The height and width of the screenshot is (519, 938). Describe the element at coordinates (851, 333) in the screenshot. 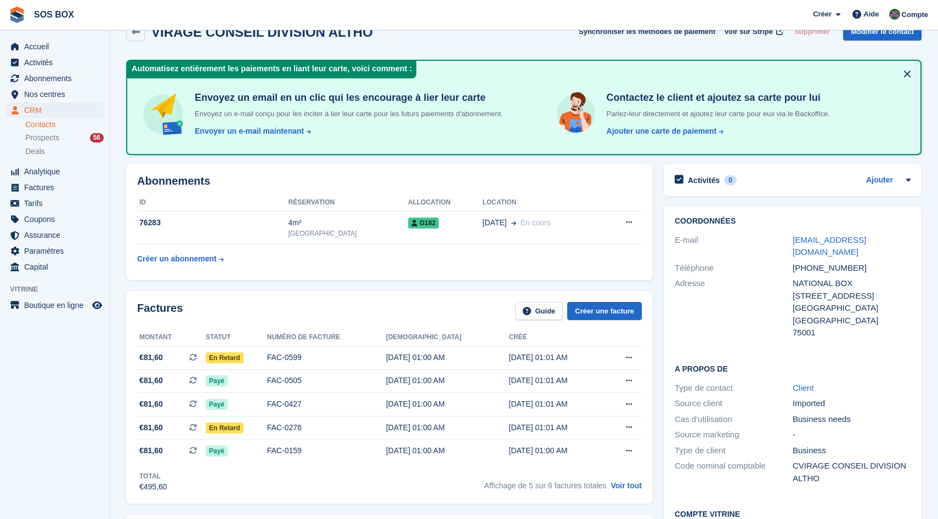

I see `div: 75001` at that location.